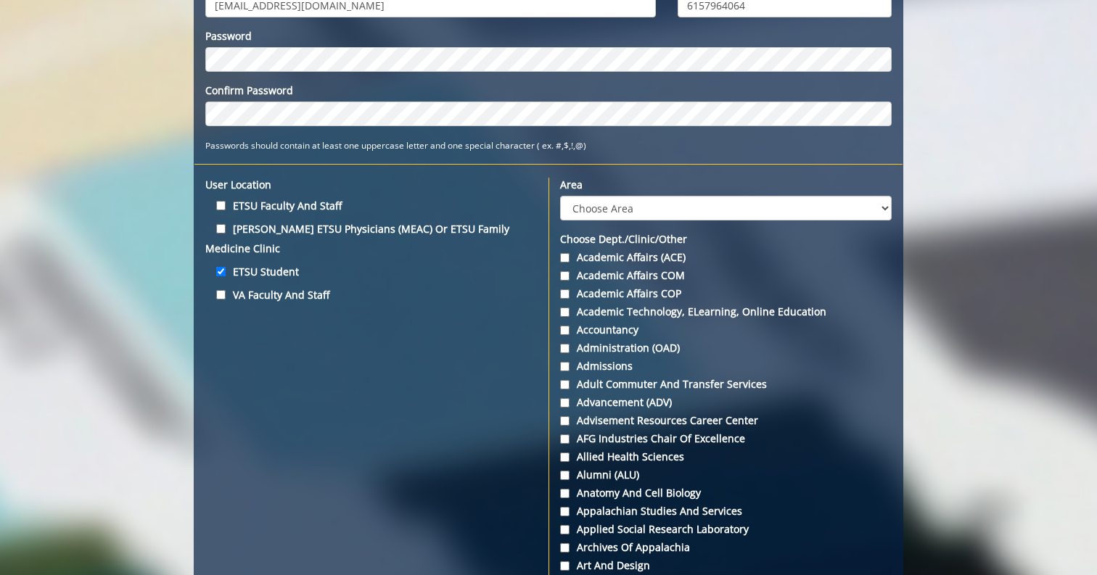  I want to click on label: Accountancy, so click(726, 330).